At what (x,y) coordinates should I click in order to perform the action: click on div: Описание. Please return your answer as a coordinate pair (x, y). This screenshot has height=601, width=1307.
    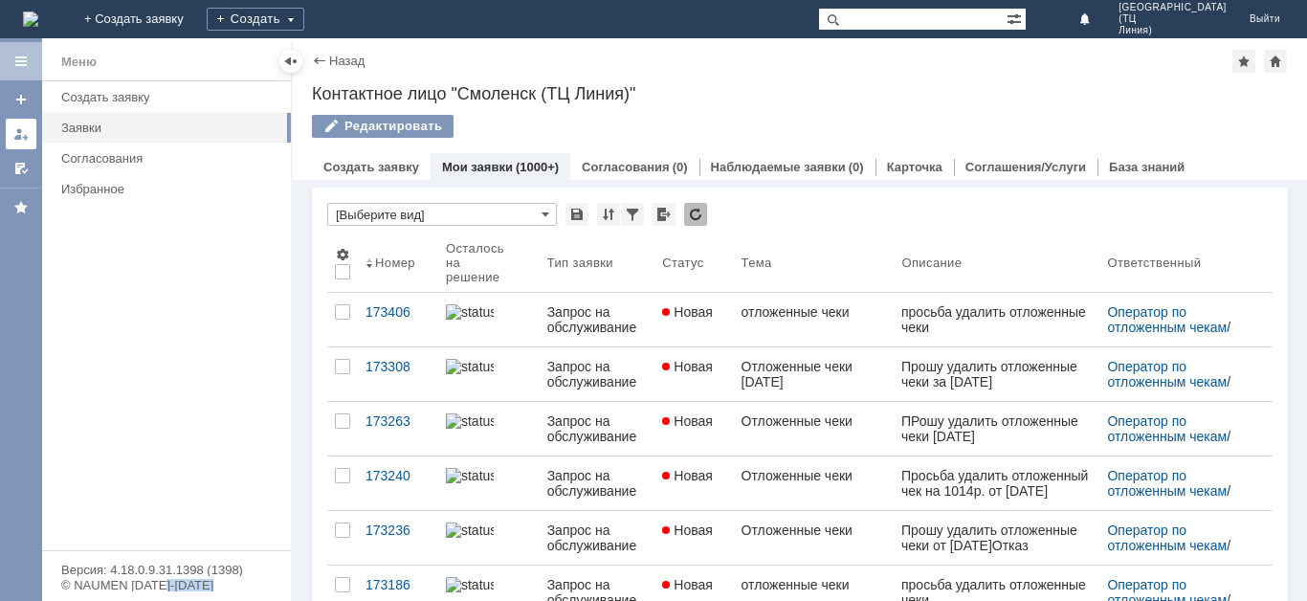
    Looking at the image, I should click on (931, 262).